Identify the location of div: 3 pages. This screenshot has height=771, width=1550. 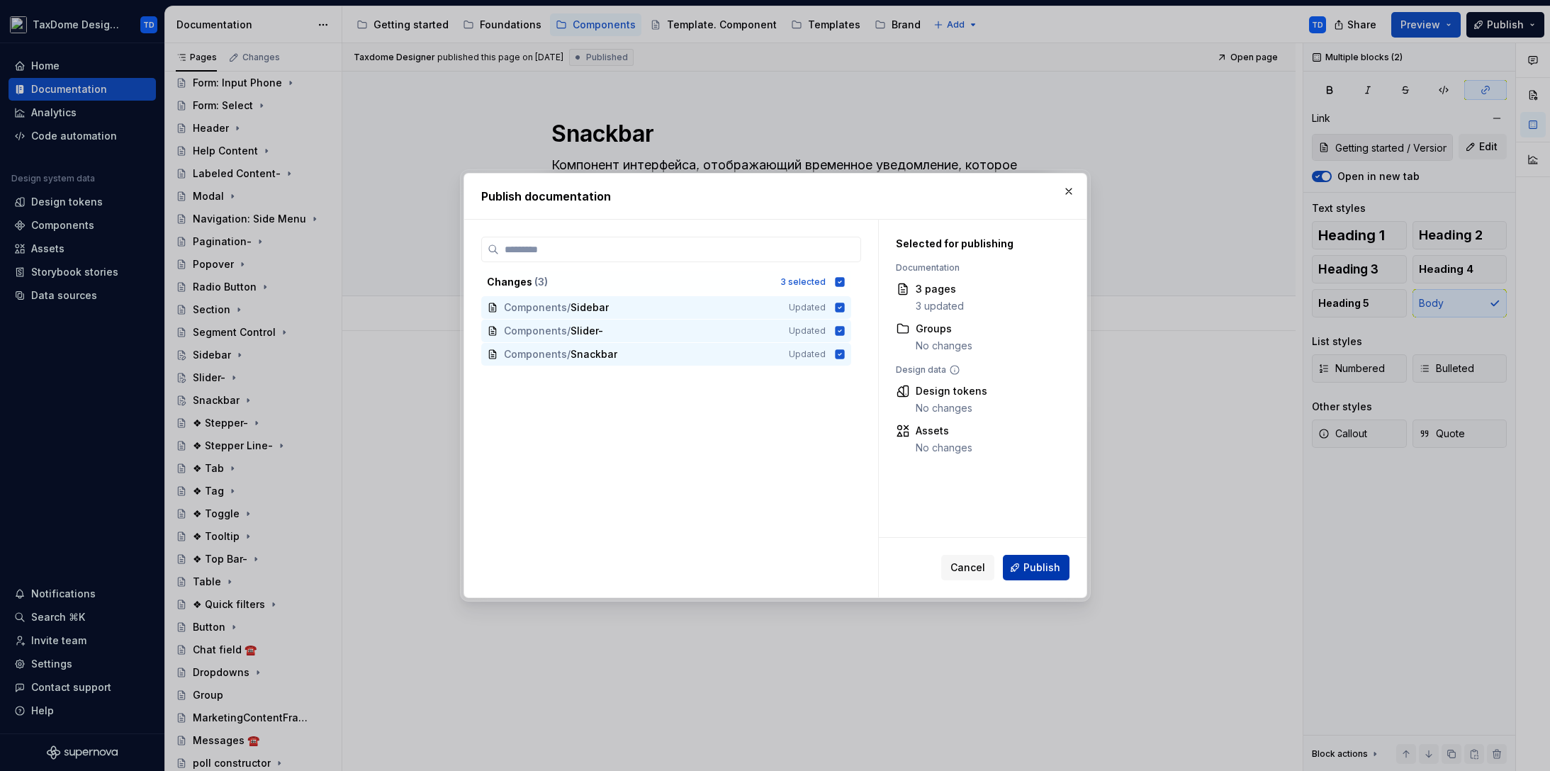
(940, 289).